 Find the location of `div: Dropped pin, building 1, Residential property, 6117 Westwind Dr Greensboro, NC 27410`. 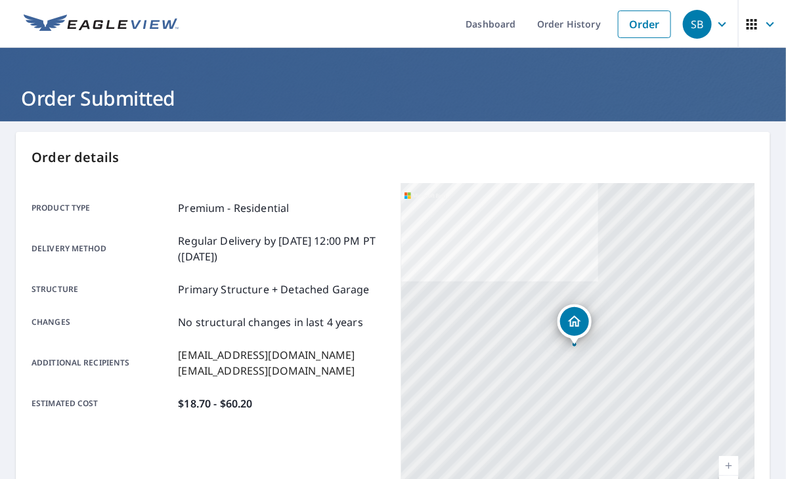

div: Dropped pin, building 1, Residential property, 6117 Westwind Dr Greensboro, NC 27410 is located at coordinates (574, 325).